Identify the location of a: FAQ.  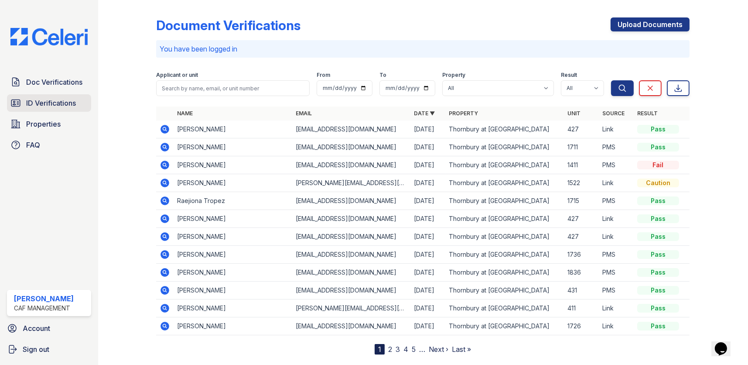
(49, 145).